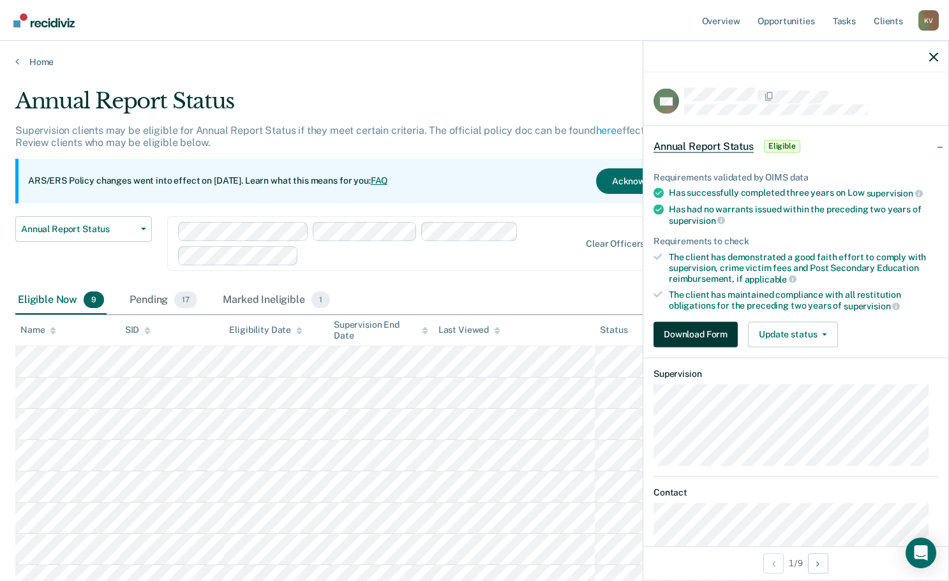 The image size is (949, 581). Describe the element at coordinates (929, 20) in the screenshot. I see `button: Profile dropdown button` at that location.